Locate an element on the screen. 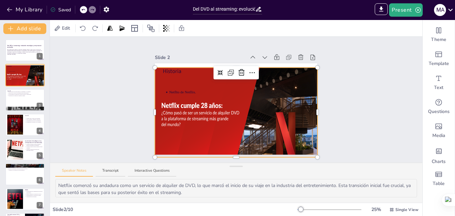 This screenshot has height=216, width=455. div: 6 is located at coordinates (40, 180).